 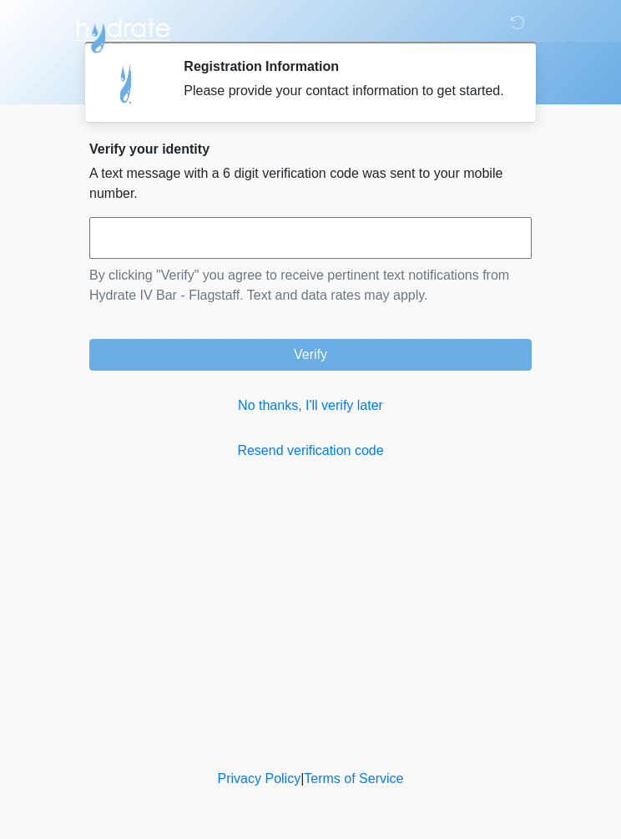 I want to click on h2: Verify your identity, so click(x=311, y=149).